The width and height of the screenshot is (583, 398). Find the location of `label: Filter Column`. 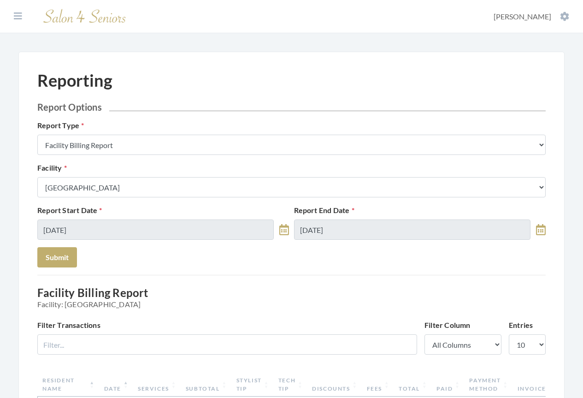

label: Filter Column is located at coordinates (448, 325).